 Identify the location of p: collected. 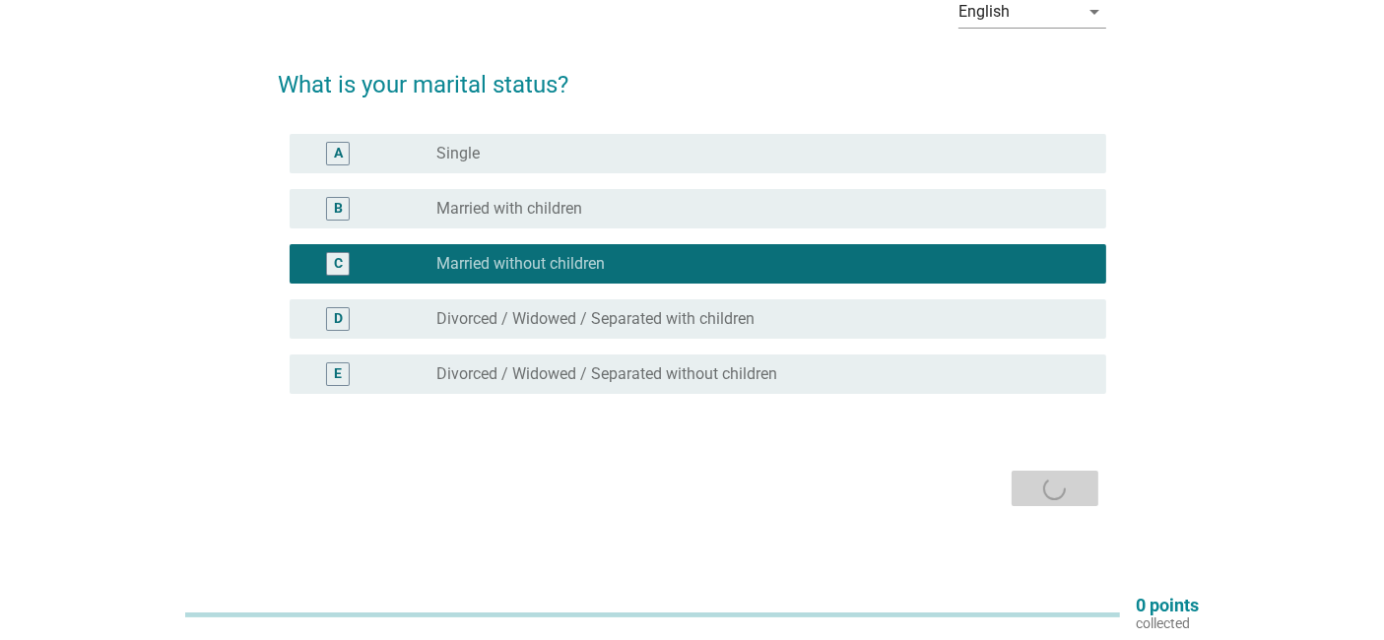
(1167, 623).